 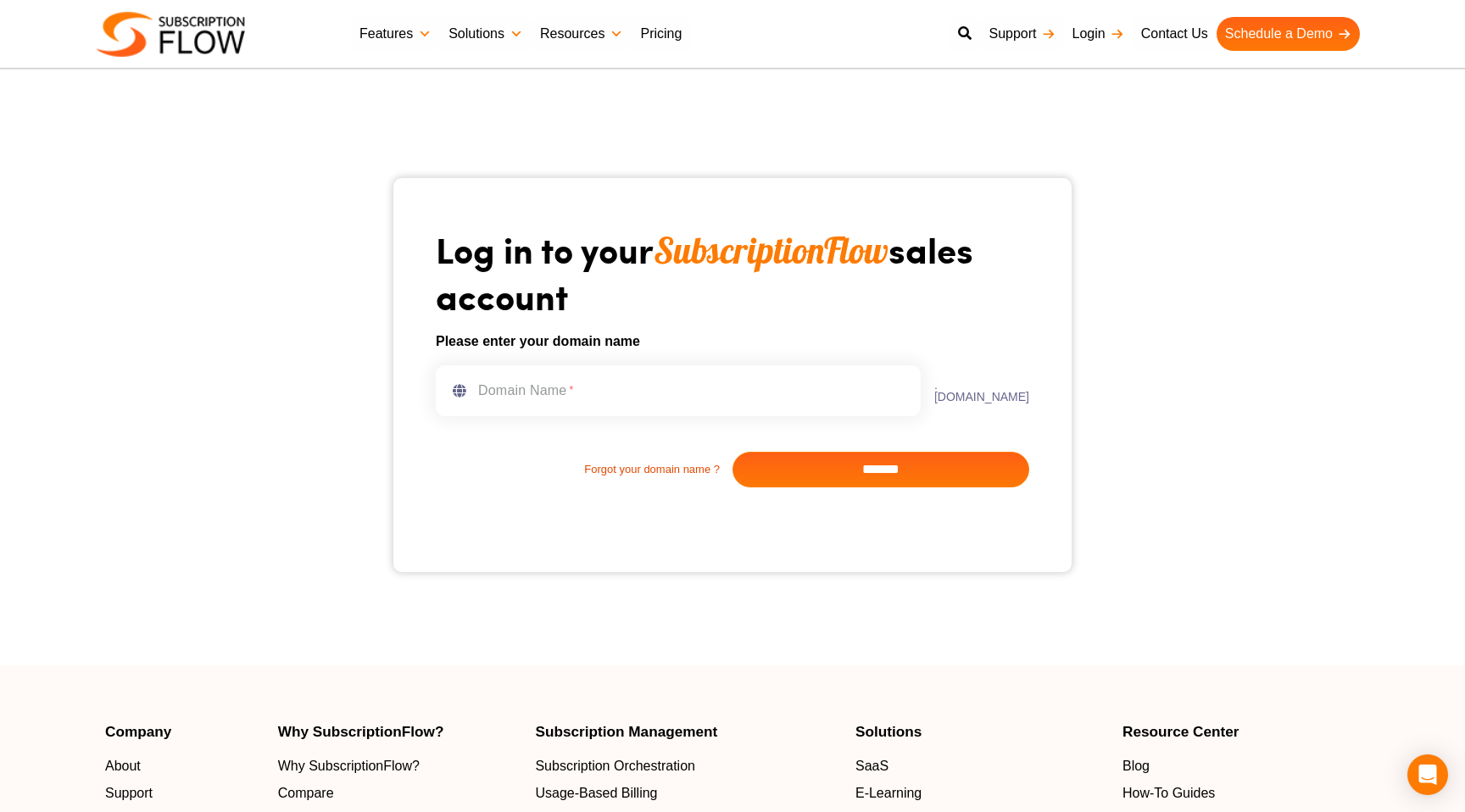 What do you see at coordinates (980, 731) in the screenshot?
I see `h4: Solutions` at bounding box center [980, 731].